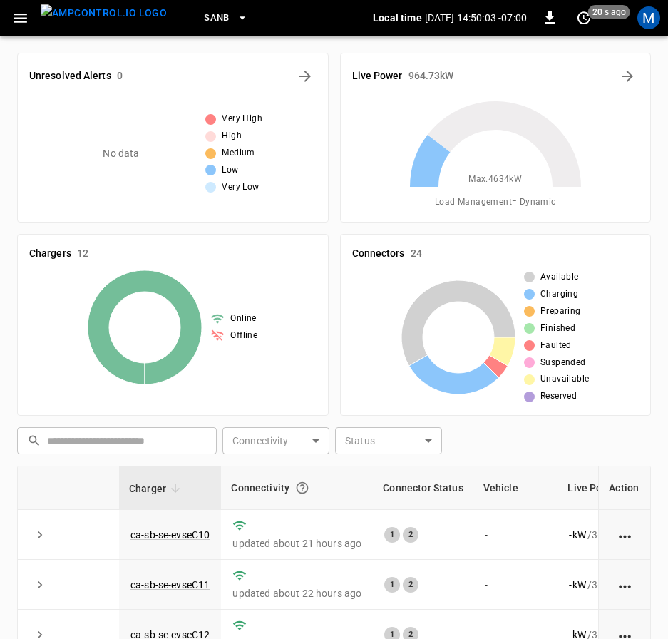 The width and height of the screenshot is (668, 639). What do you see at coordinates (297, 488) in the screenshot?
I see `div: Connectivity` at bounding box center [297, 488].